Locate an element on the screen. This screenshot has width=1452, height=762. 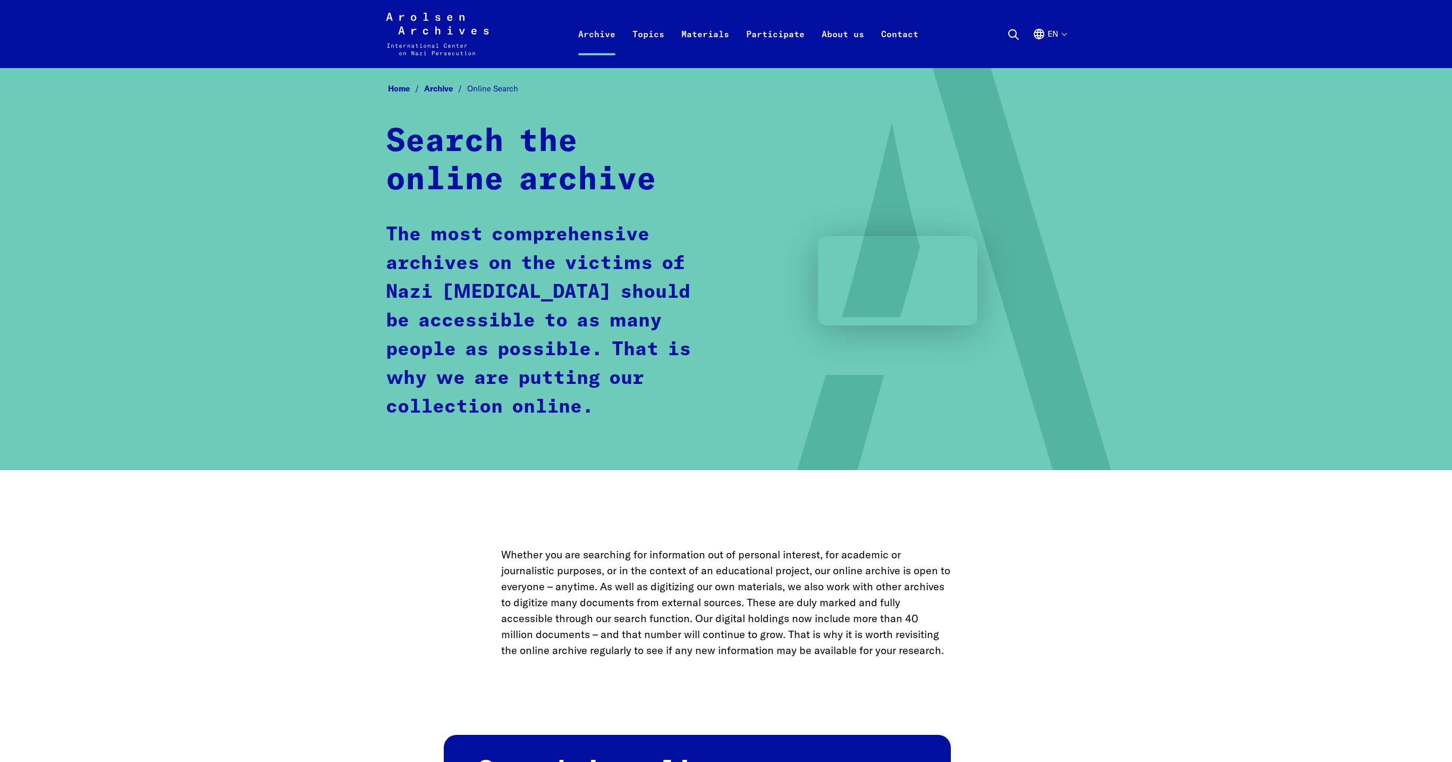
button: English, language selection is located at coordinates (1049, 47).